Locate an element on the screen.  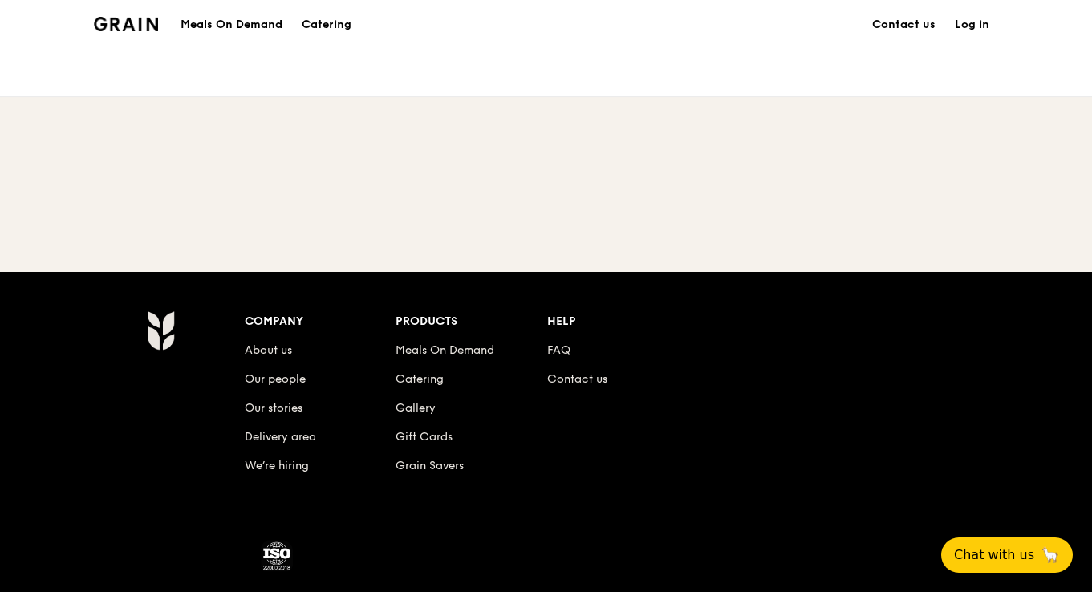
span: Chat with us is located at coordinates (994, 555).